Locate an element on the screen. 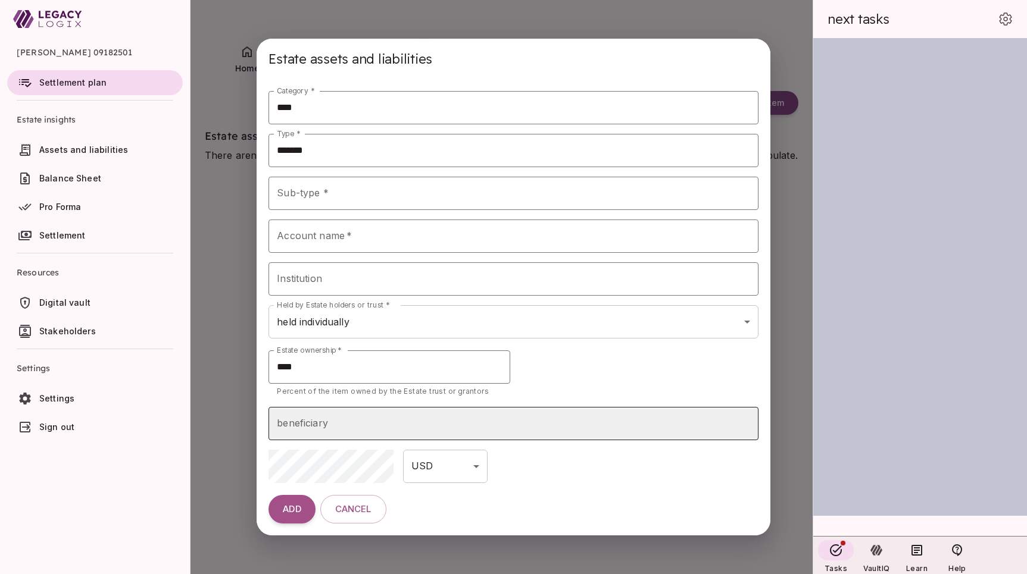  span: Stakeholders is located at coordinates (67, 331).